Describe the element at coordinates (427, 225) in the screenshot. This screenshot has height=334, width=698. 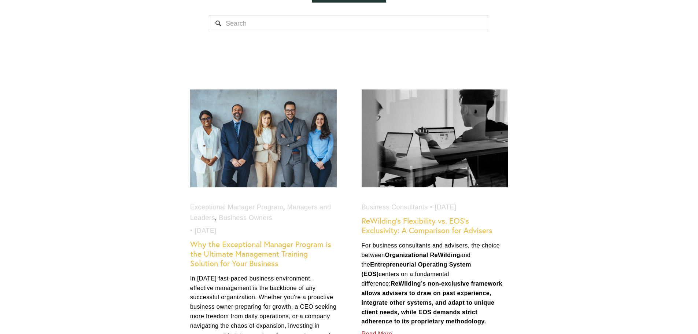
I see `a: ReWilding’s Flexibility vs. EOS’s Exclusivity: A Comparison for Advisers` at that location.